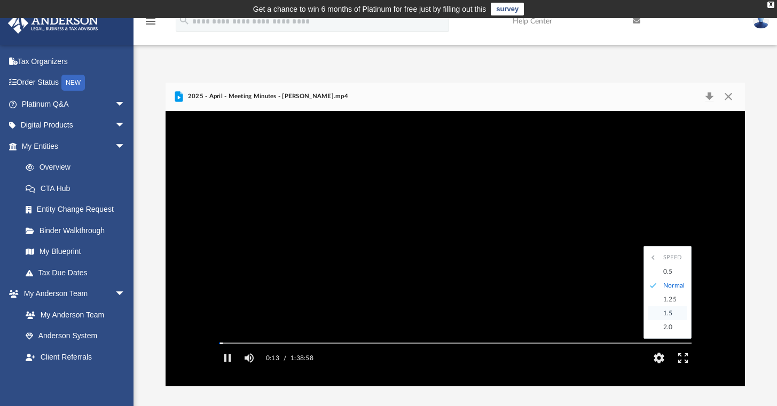 This screenshot has width=777, height=406. I want to click on label: 0:13, so click(272, 358).